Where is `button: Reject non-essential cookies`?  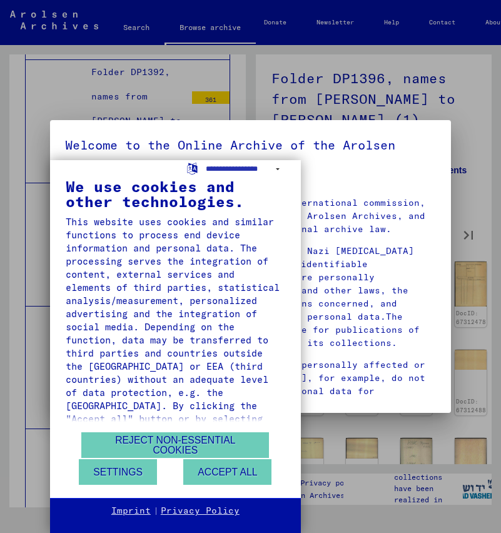 button: Reject non-essential cookies is located at coordinates (175, 445).